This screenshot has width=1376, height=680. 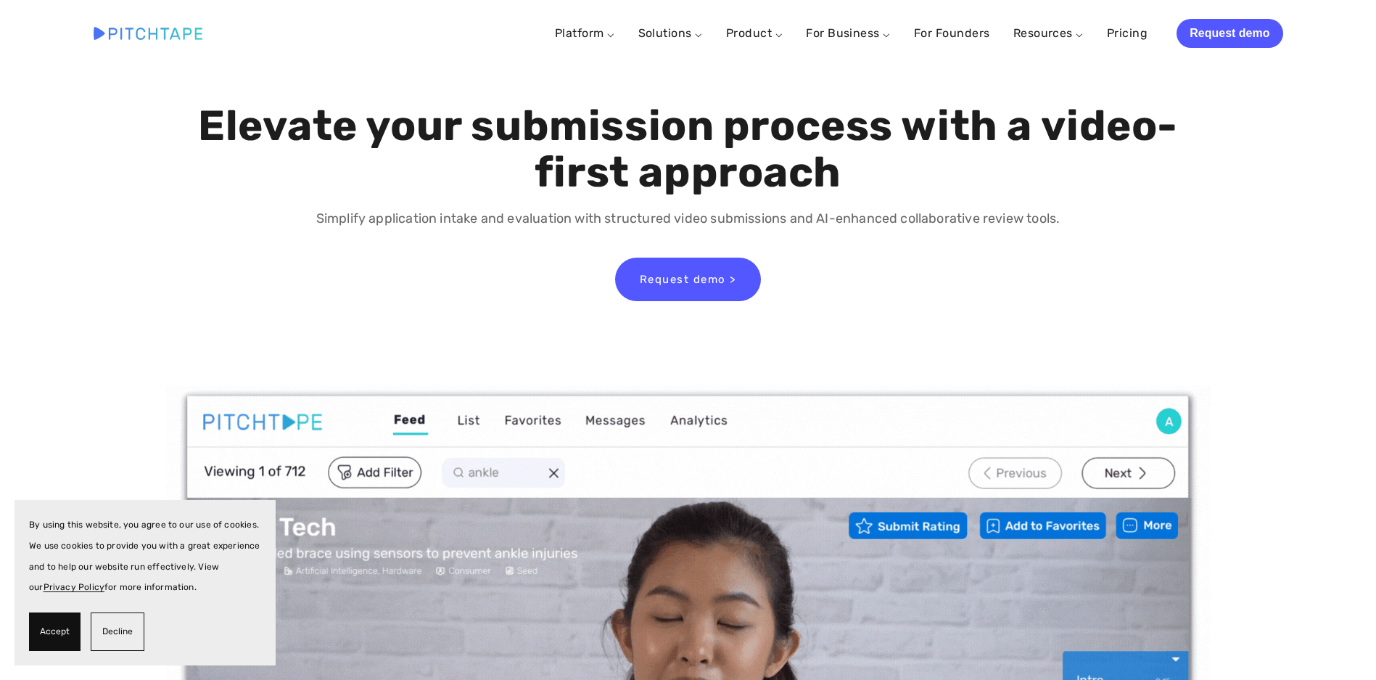 I want to click on a: Resources ⌵, so click(x=1048, y=33).